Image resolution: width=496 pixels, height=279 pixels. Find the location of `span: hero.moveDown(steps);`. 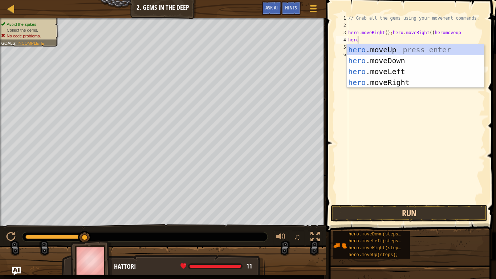

span: hero.moveDown(steps); is located at coordinates (376, 234).